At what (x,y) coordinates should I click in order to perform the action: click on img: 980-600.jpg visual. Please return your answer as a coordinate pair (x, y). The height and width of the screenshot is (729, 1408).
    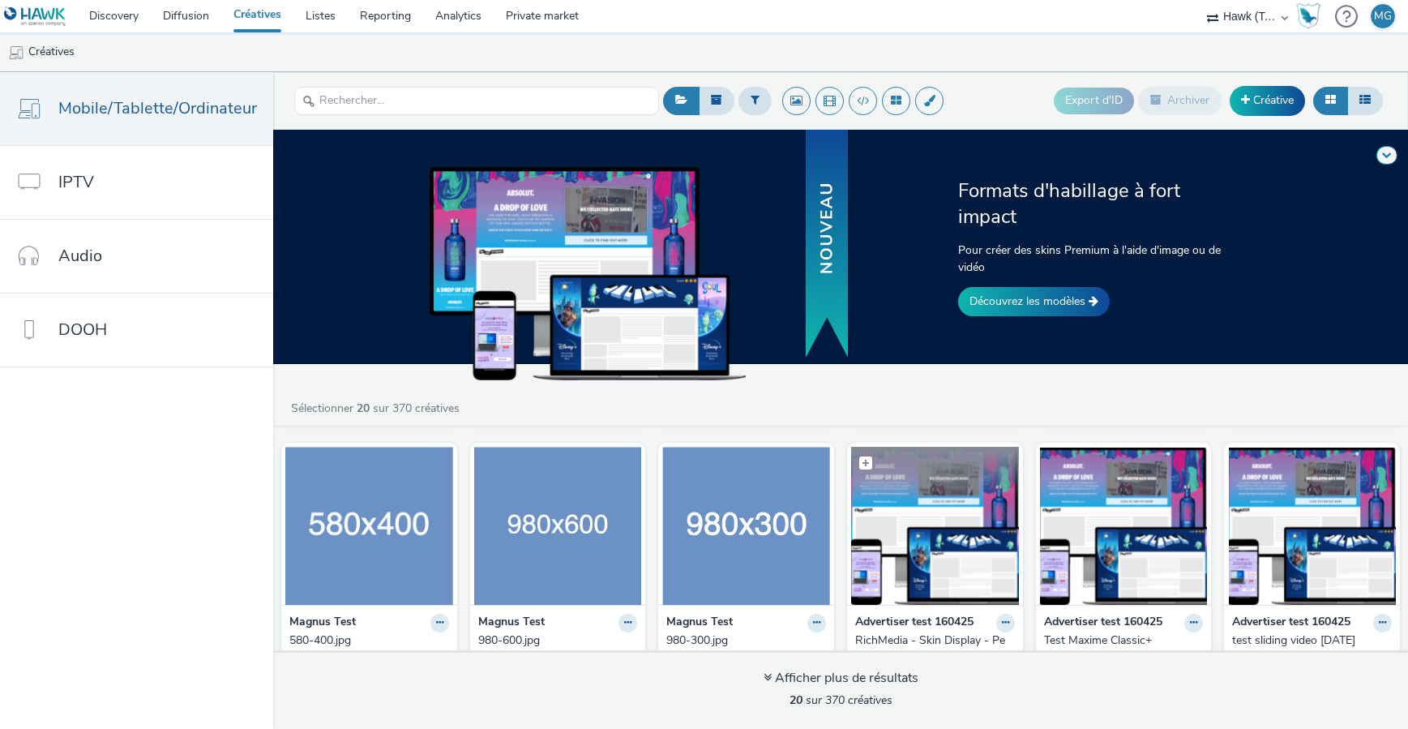
    Looking at the image, I should click on (558, 525).